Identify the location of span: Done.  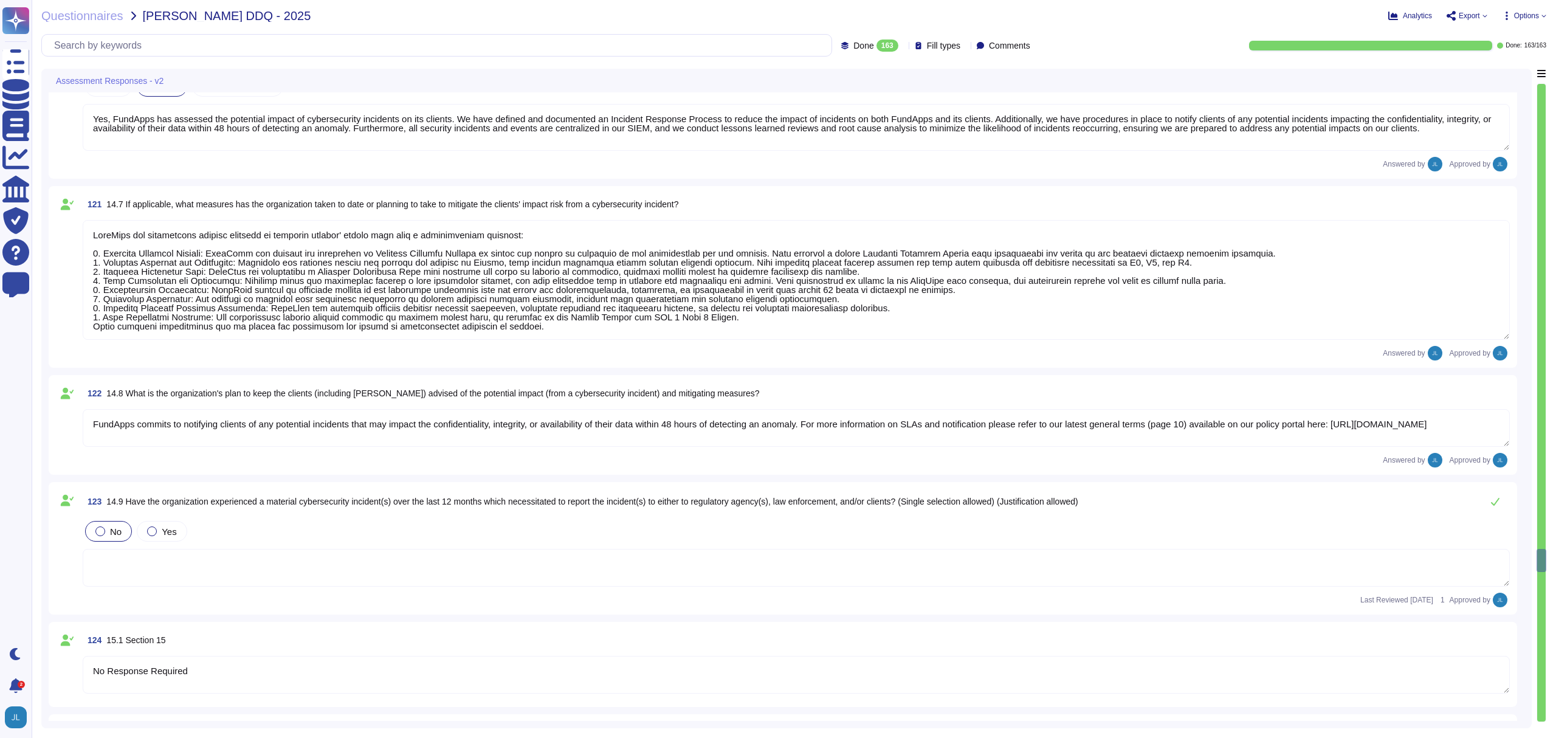
(863, 46).